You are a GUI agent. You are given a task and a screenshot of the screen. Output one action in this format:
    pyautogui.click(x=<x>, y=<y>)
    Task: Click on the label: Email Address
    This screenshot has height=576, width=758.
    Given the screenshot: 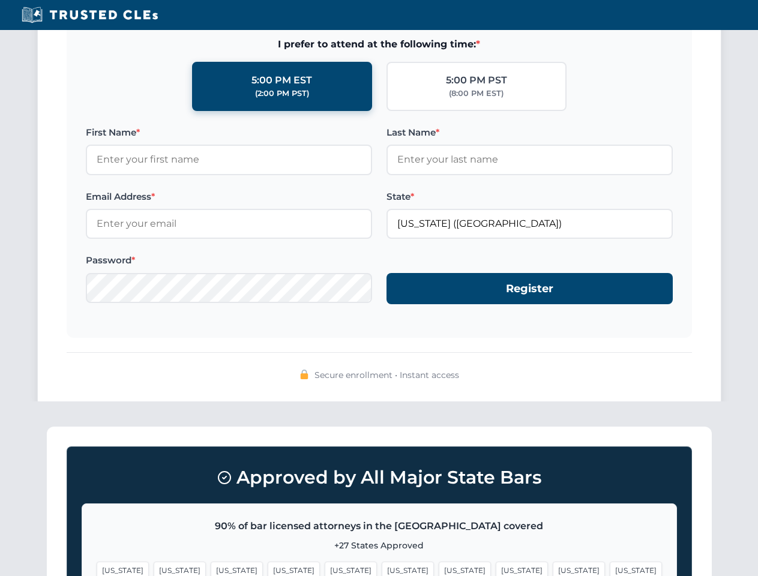 What is the action you would take?
    pyautogui.click(x=229, y=197)
    